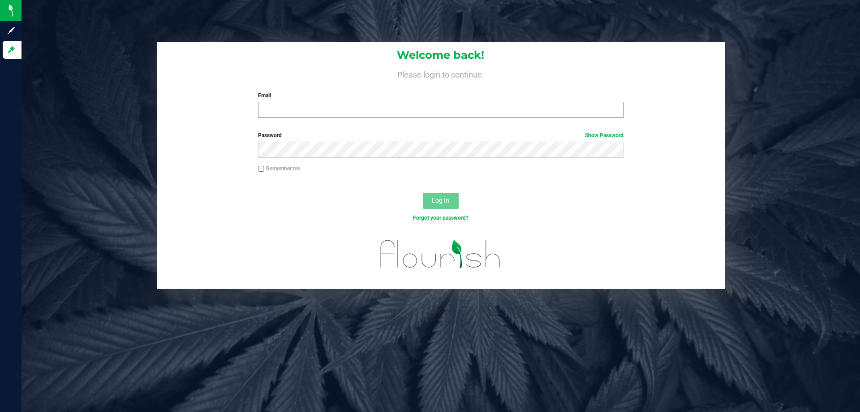 The height and width of the screenshot is (412, 860). What do you see at coordinates (11, 50) in the screenshot?
I see `inline-svg: Log in` at bounding box center [11, 50].